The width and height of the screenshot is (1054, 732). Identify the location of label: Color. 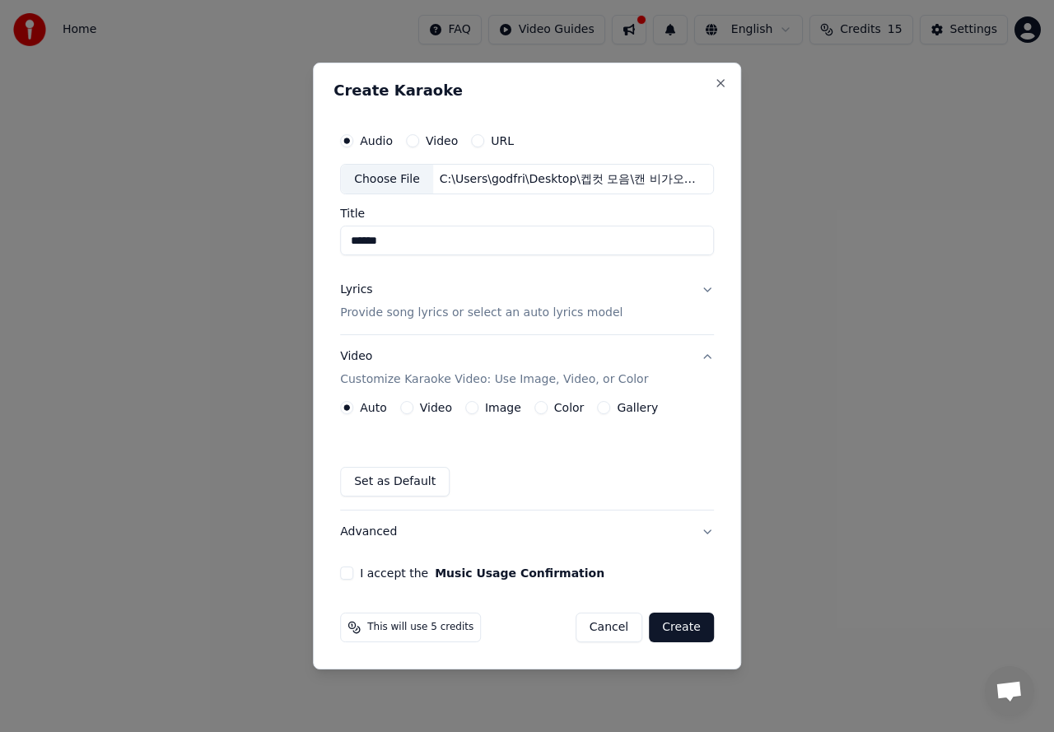
(569, 408).